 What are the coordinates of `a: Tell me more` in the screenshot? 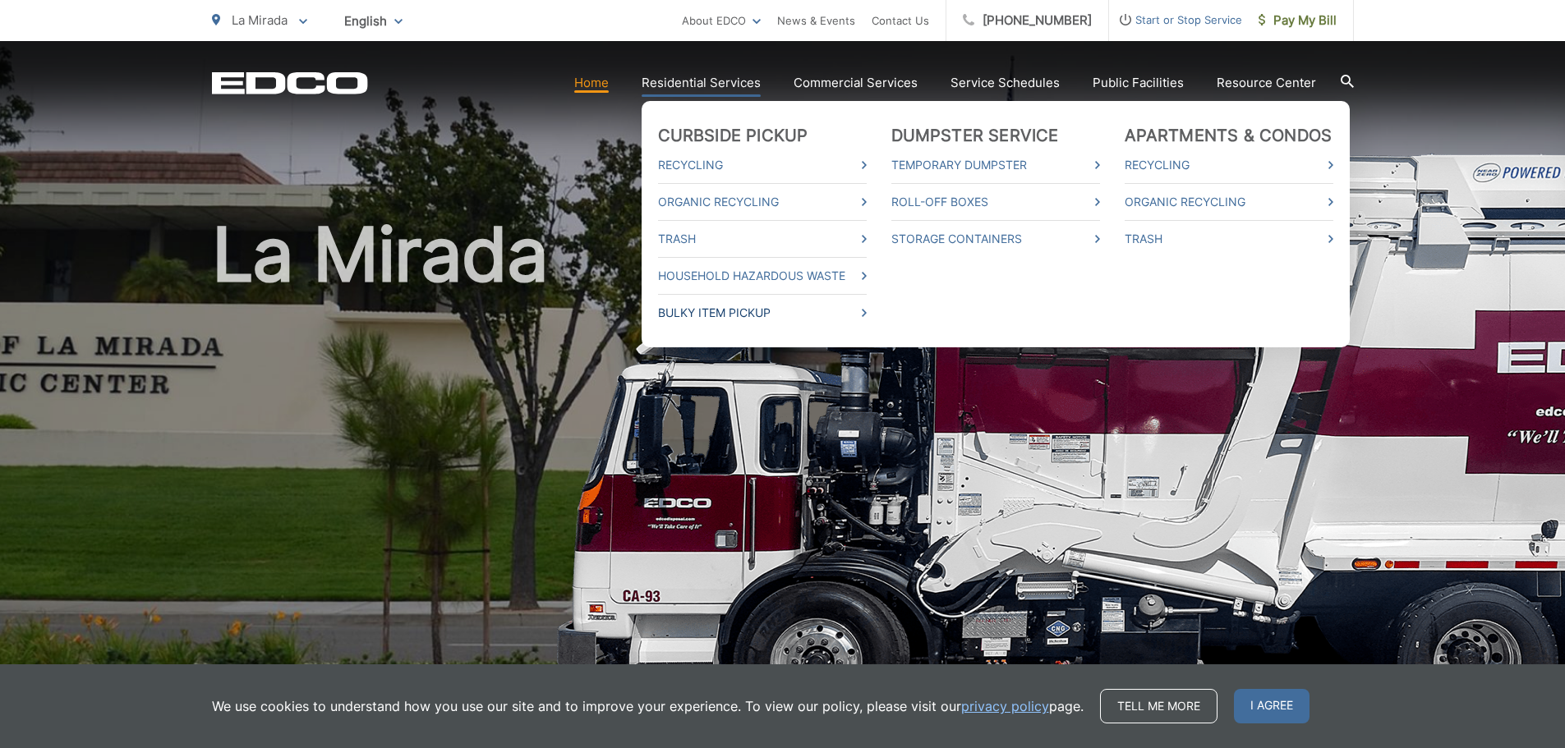 It's located at (1158, 706).